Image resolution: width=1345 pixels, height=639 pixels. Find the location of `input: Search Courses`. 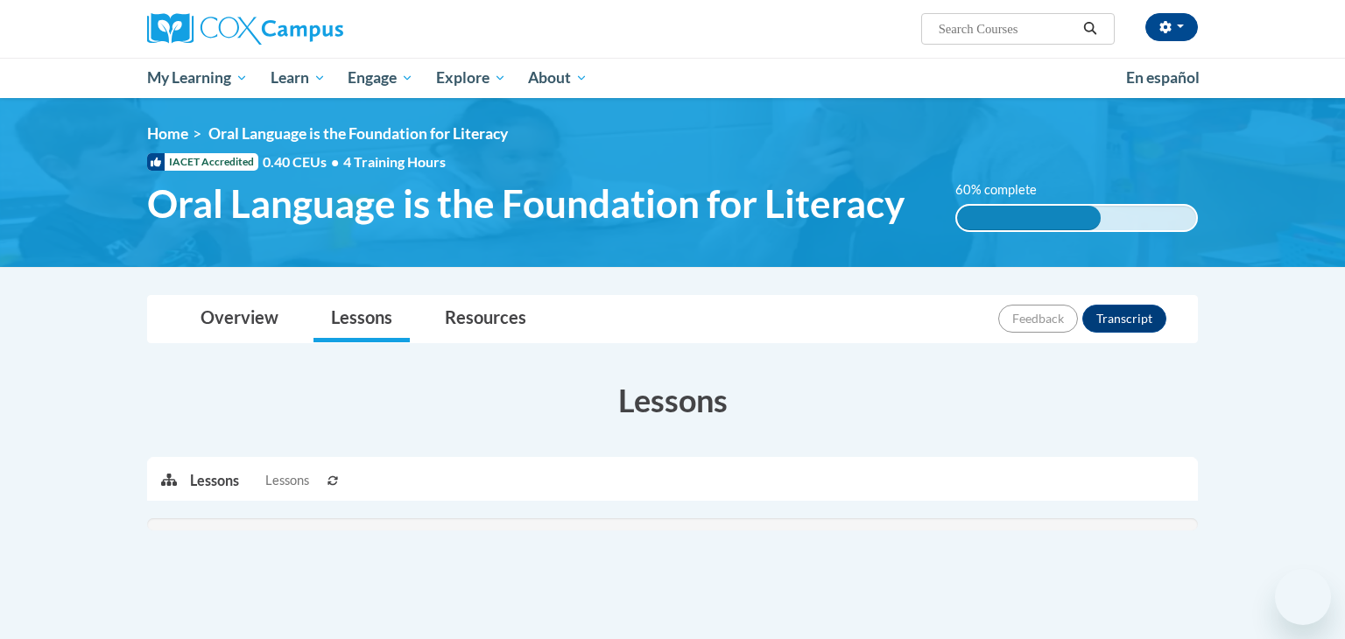

input: Search Courses is located at coordinates (1007, 29).